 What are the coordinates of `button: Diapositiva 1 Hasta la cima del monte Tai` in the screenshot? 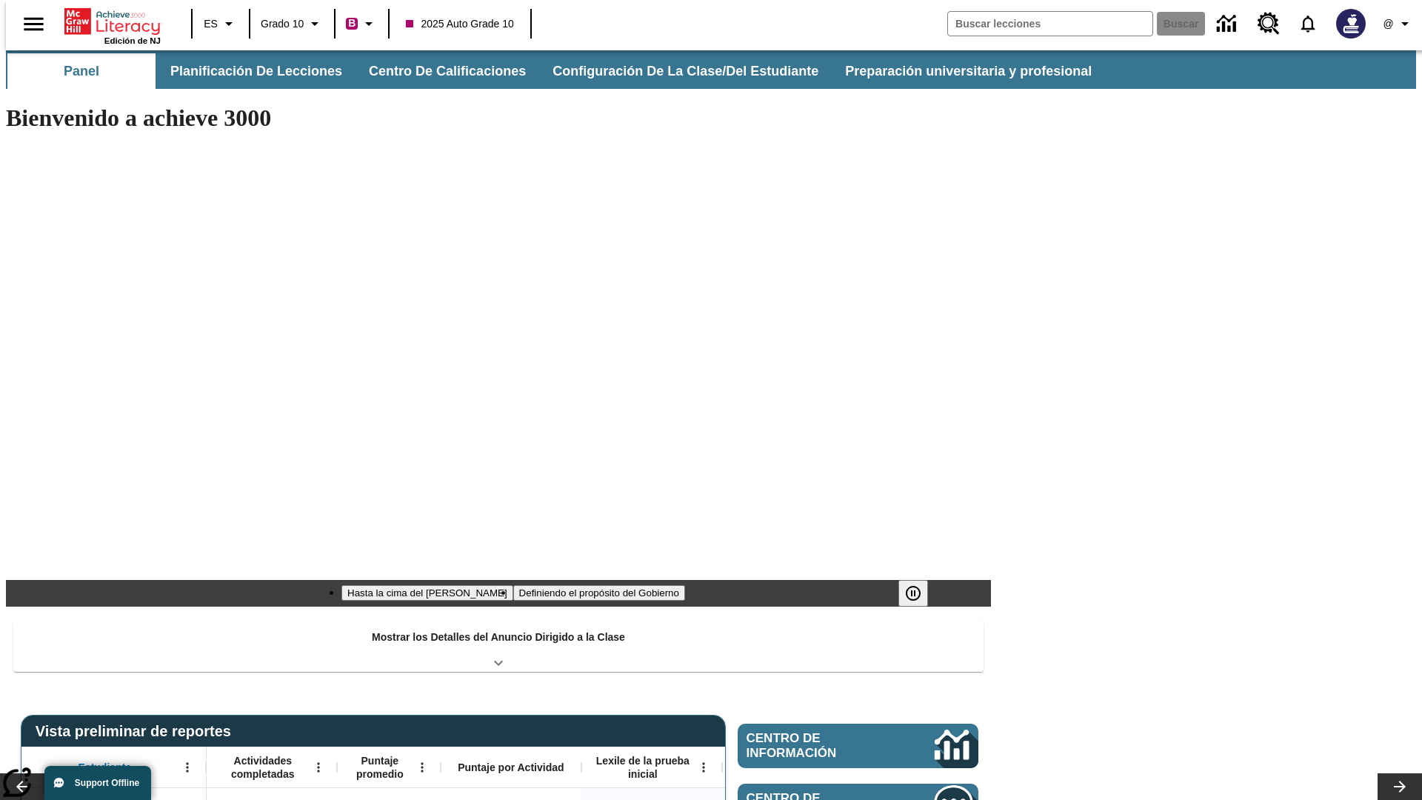 It's located at (427, 593).